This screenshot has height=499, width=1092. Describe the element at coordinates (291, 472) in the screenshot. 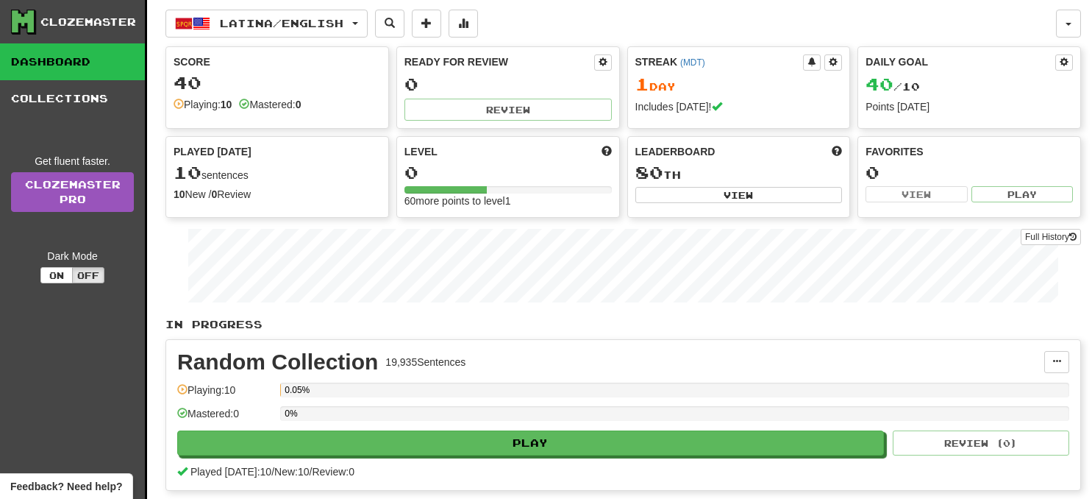

I see `span: New: 10` at that location.